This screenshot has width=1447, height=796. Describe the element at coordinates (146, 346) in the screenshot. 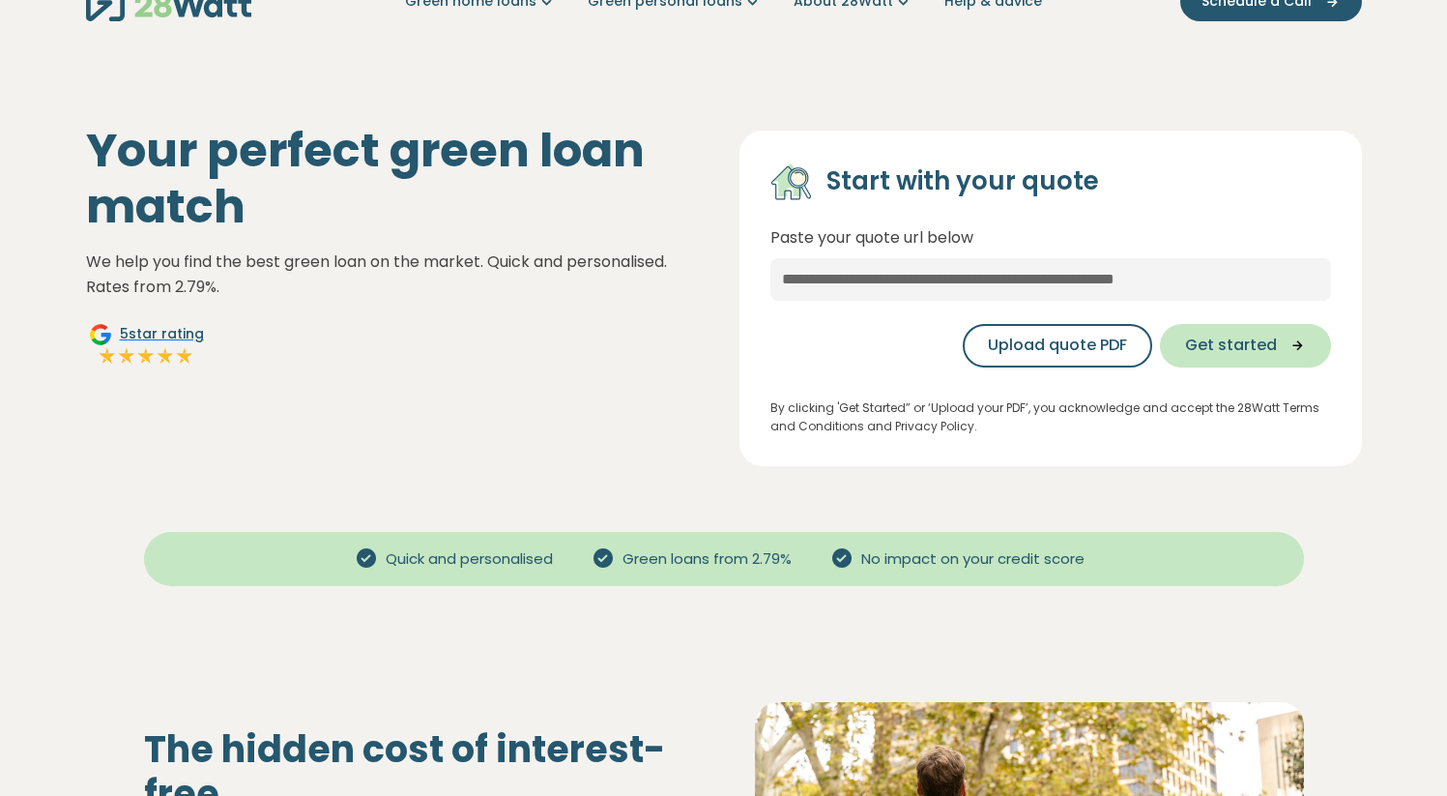

I see `a: Google5star ratingFull starFull starFull starFull starFull star` at that location.